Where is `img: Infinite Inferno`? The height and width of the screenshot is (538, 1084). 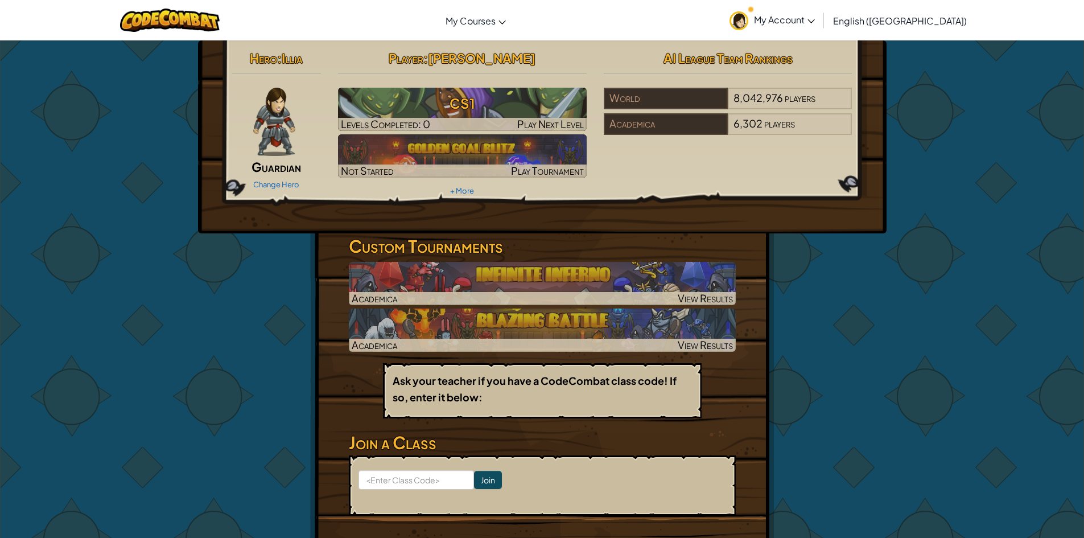 img: Infinite Inferno is located at coordinates (542, 283).